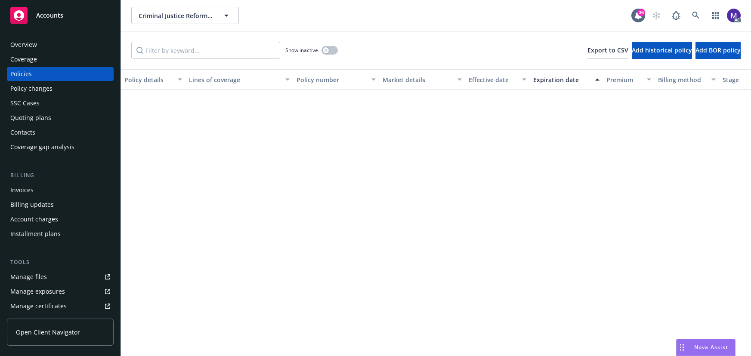  What do you see at coordinates (60, 219) in the screenshot?
I see `a: Account charges` at bounding box center [60, 219].